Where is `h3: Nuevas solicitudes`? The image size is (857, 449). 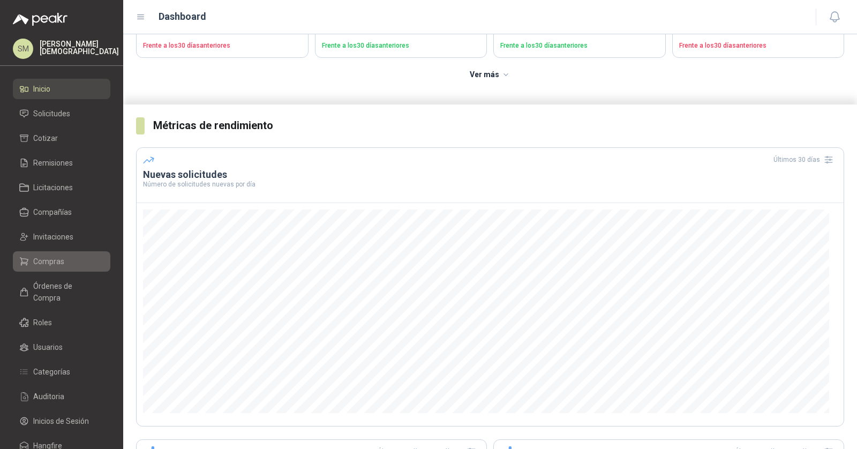 h3: Nuevas solicitudes is located at coordinates (490, 175).